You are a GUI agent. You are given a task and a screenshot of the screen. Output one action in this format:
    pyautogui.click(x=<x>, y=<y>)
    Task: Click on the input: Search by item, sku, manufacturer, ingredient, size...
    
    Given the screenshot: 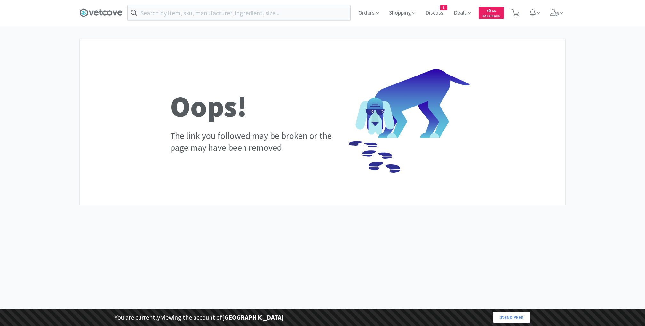 What is the action you would take?
    pyautogui.click(x=239, y=13)
    